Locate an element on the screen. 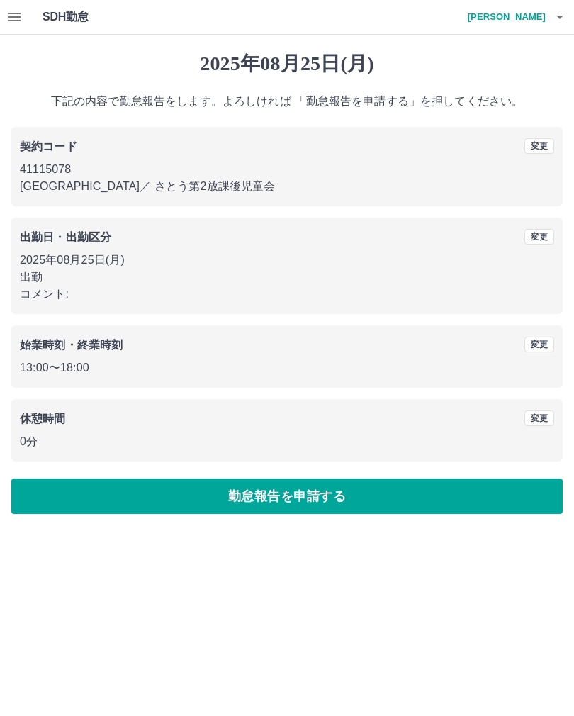  p: 0分 is located at coordinates (287, 442).